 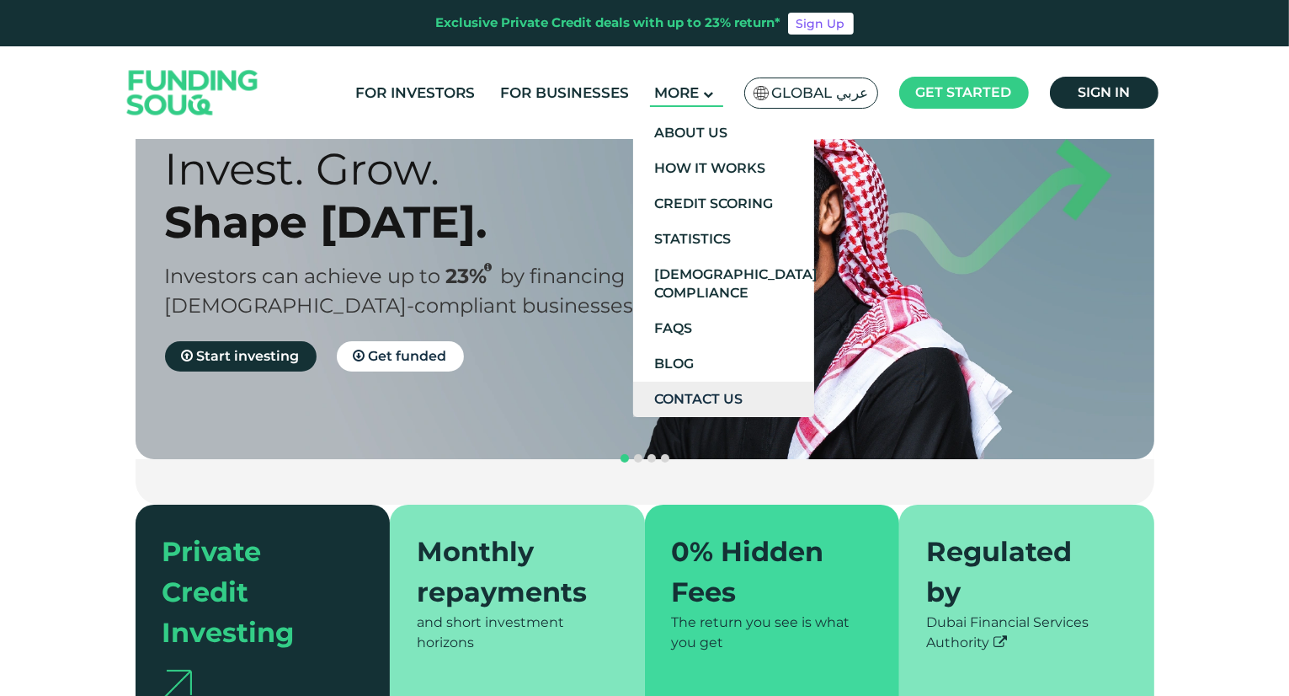 I want to click on a: For Investors, so click(x=415, y=93).